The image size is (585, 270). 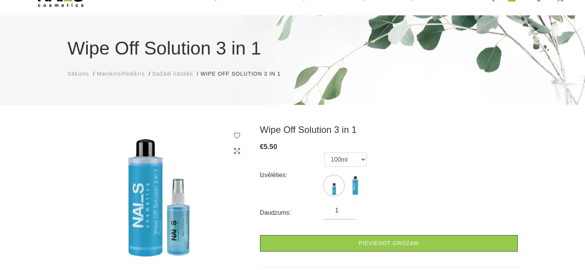 What do you see at coordinates (292, 175) in the screenshot?
I see `div: Izvēlēties:` at bounding box center [292, 175].